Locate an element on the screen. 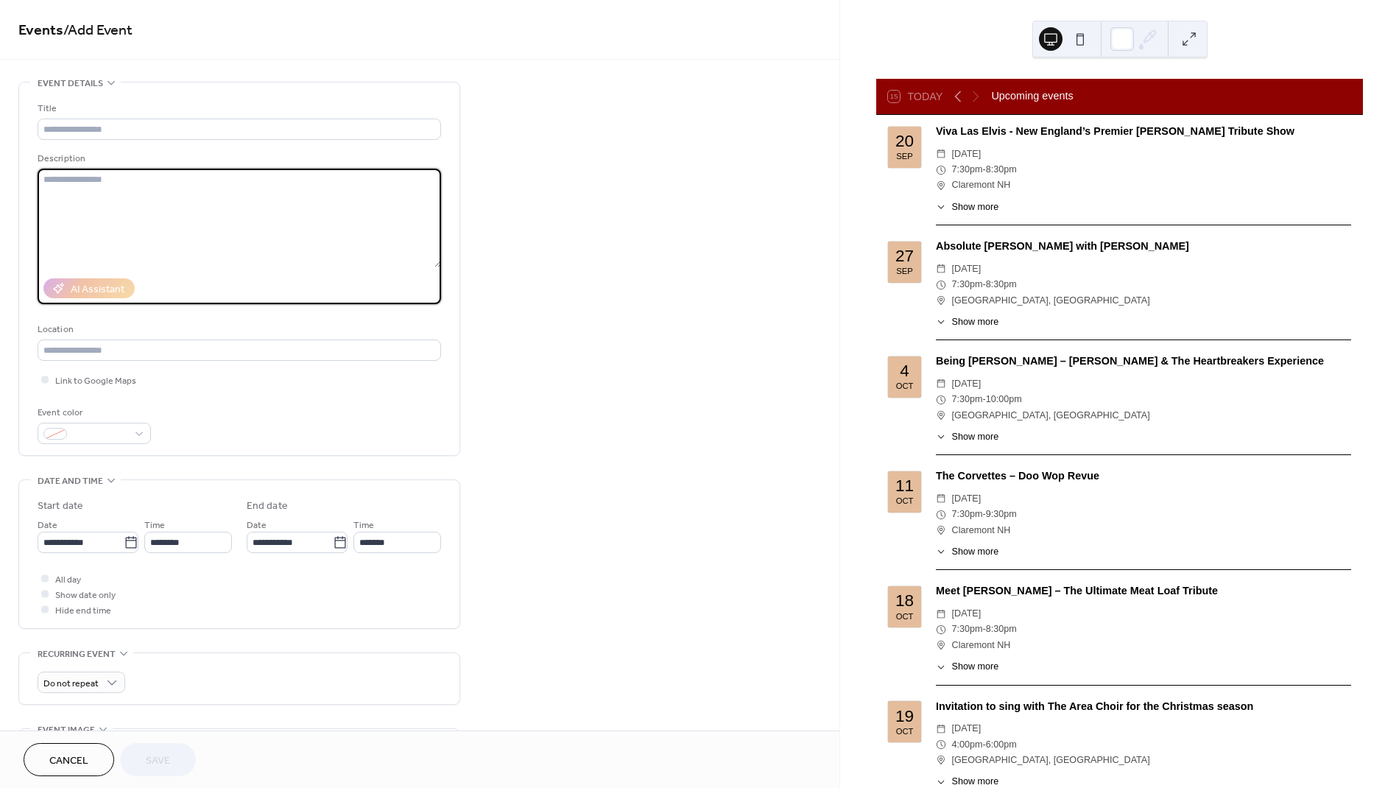 Image resolution: width=1399 pixels, height=788 pixels. span: 4:00pm is located at coordinates (967, 744).